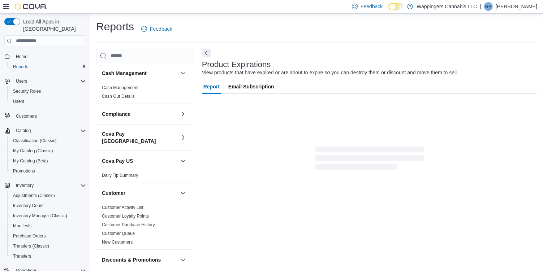 This screenshot has width=543, height=271. I want to click on span: Manifests, so click(22, 226).